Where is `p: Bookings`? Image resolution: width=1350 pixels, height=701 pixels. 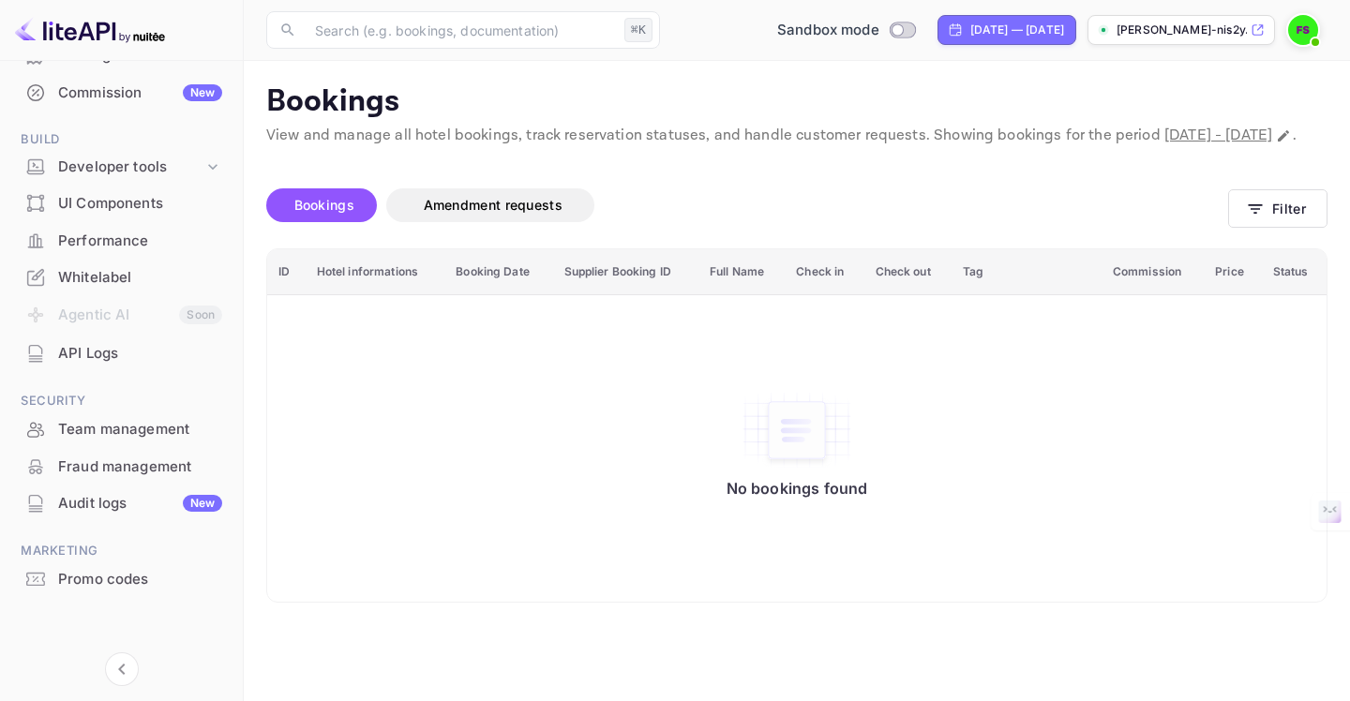 p: Bookings is located at coordinates (797, 102).